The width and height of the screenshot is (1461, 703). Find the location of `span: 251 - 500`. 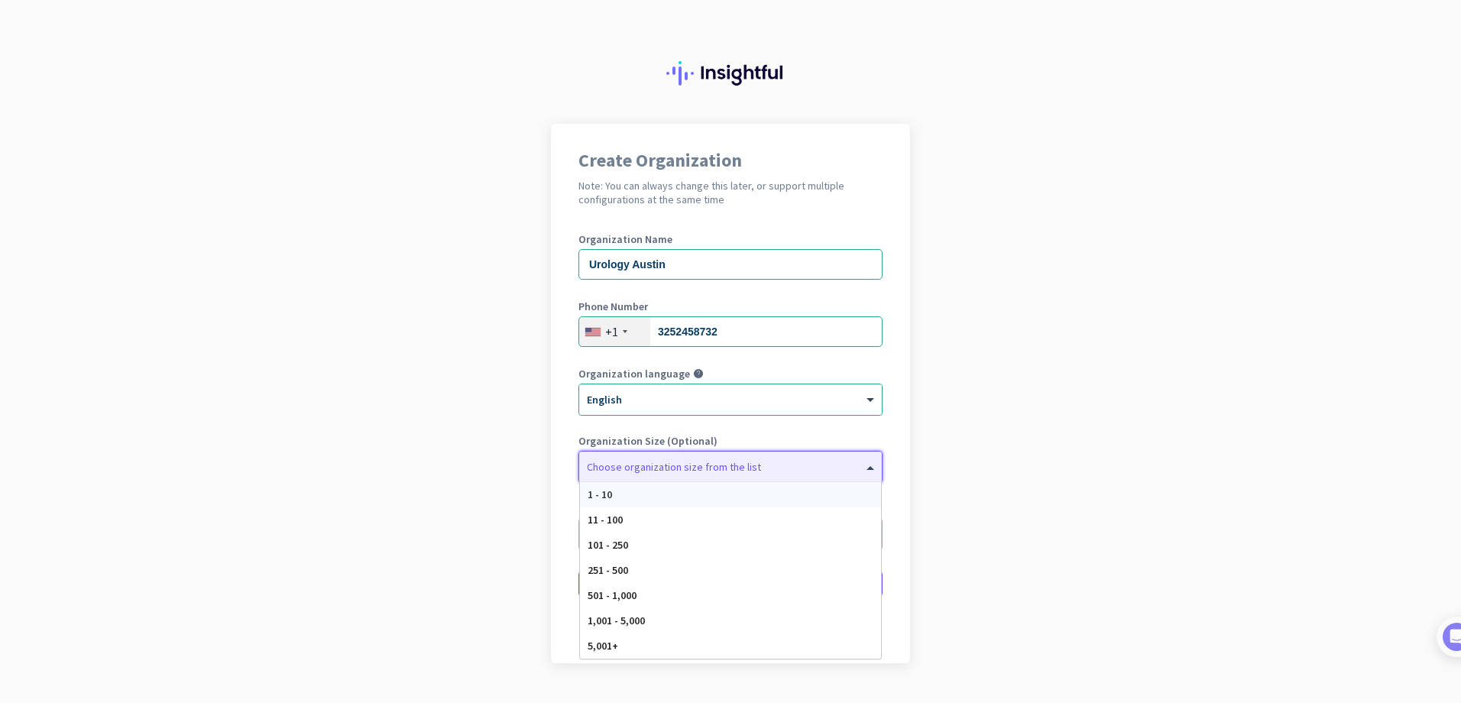

span: 251 - 500 is located at coordinates (608, 570).